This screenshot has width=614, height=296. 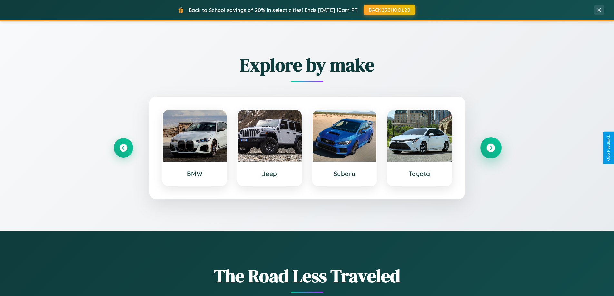 What do you see at coordinates (307, 276) in the screenshot?
I see `h1: The Road Less Traveled` at bounding box center [307, 276].